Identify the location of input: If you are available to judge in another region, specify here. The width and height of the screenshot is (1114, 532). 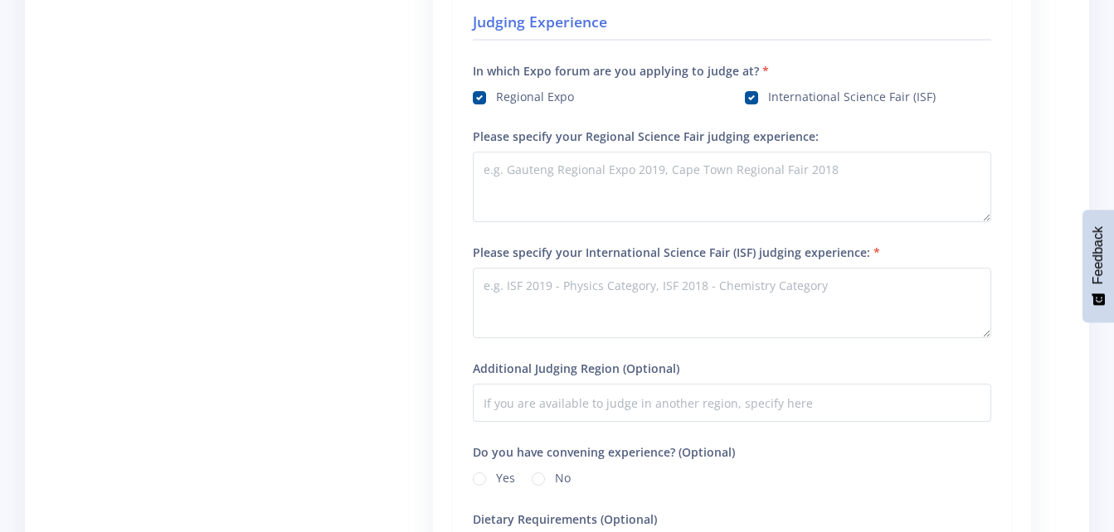
(731, 403).